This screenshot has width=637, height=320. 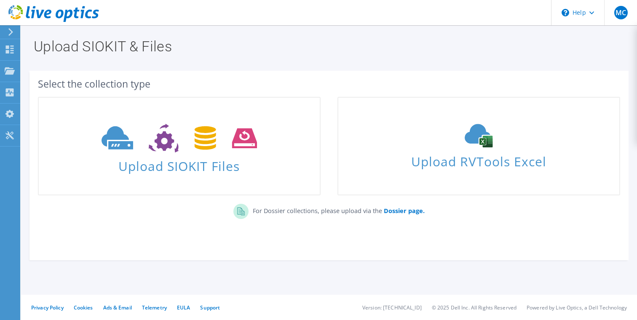 I want to click on b: Dossier page., so click(x=404, y=211).